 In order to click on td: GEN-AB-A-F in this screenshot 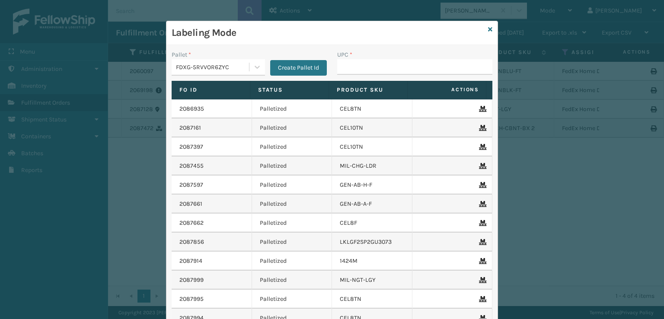, I will do `click(372, 204)`.